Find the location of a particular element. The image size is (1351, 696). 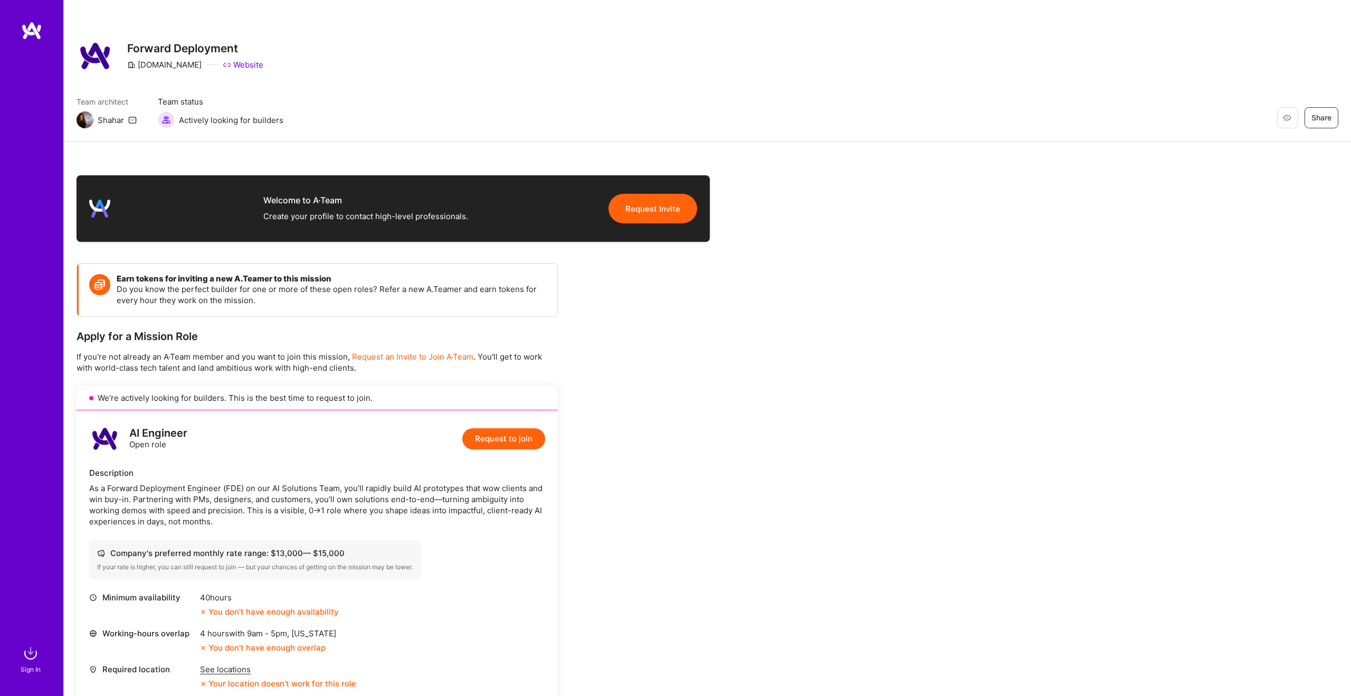

span: Team architect is located at coordinates (107, 101).